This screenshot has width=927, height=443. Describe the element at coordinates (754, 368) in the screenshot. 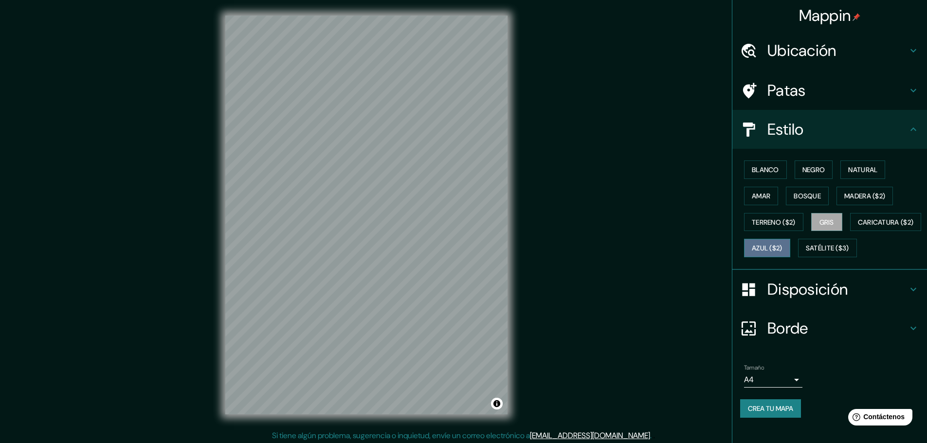

I see `font: Tamaño` at that location.